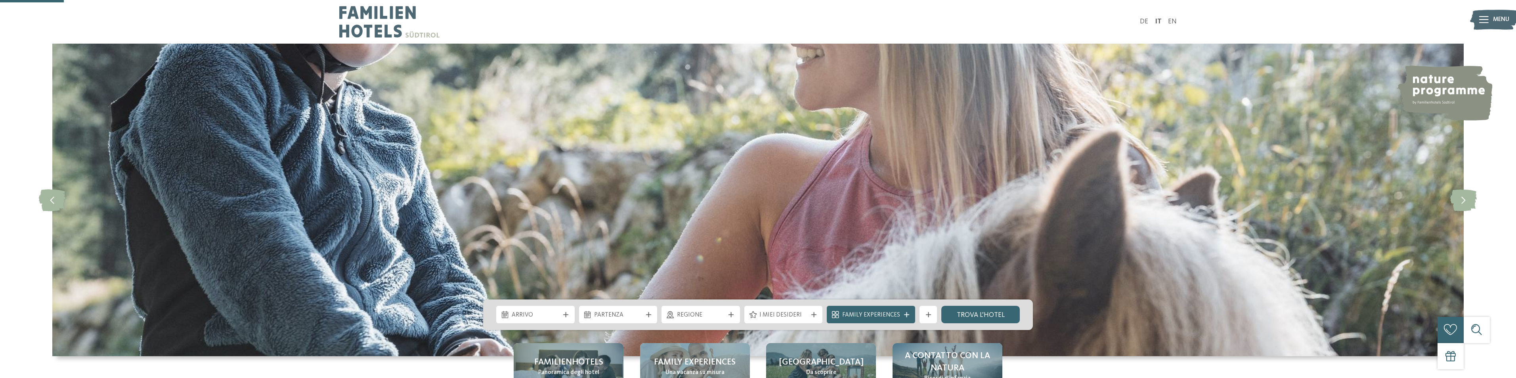  What do you see at coordinates (695, 362) in the screenshot?
I see `span: Family experiences` at bounding box center [695, 362].